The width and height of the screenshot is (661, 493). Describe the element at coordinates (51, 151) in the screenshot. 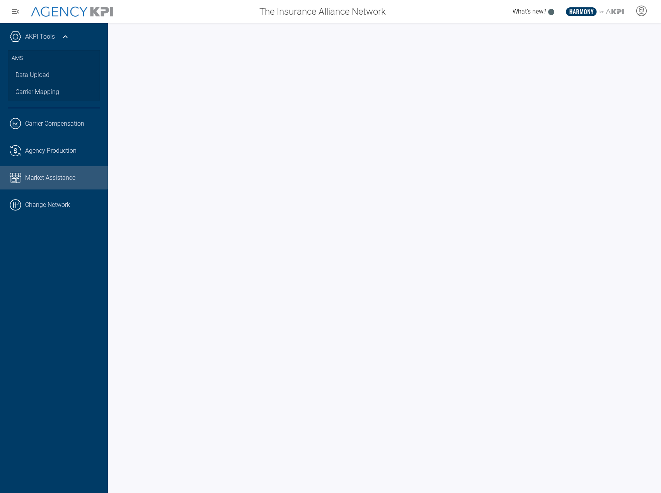

I see `span: Agency Production` at that location.